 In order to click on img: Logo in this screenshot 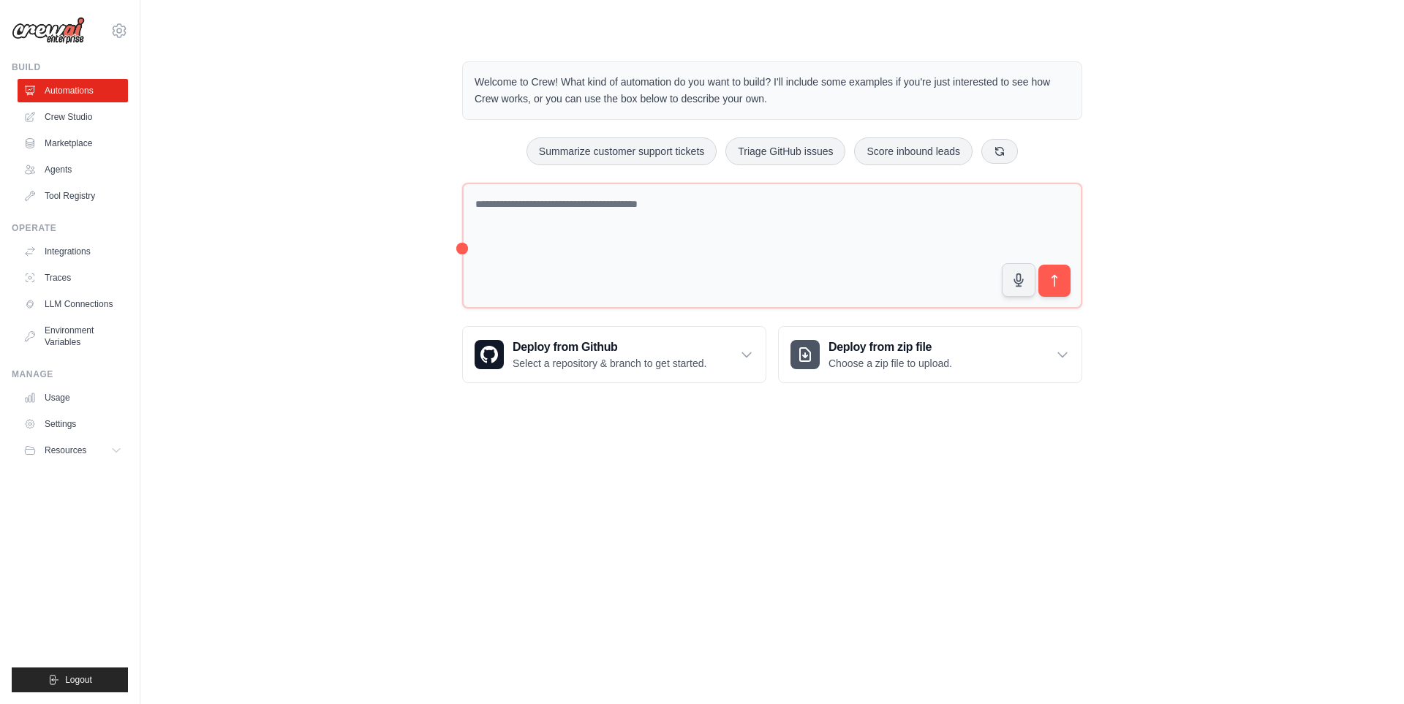, I will do `click(48, 31)`.